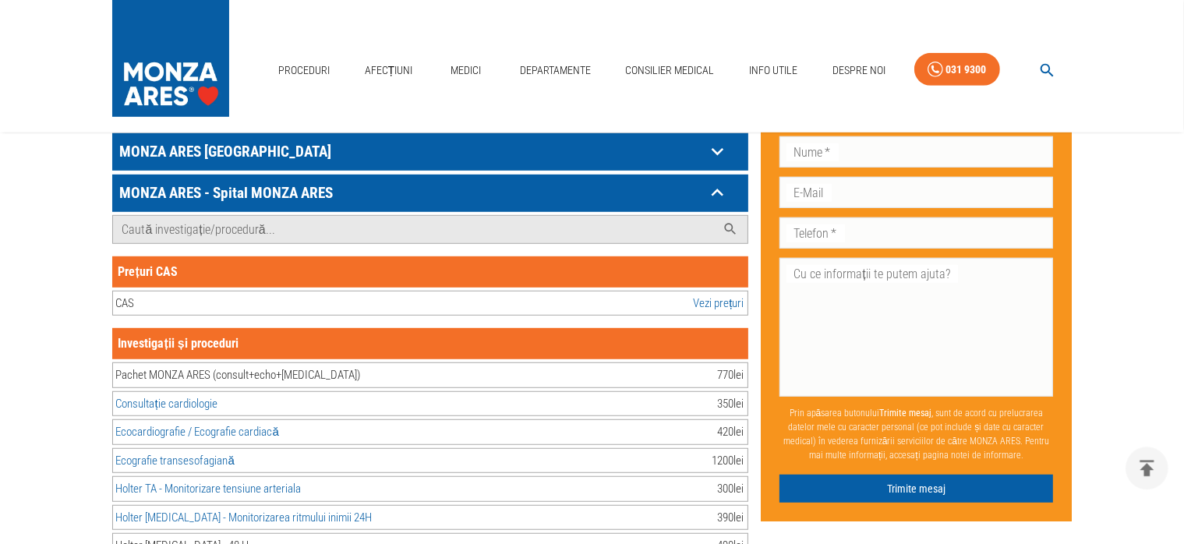  What do you see at coordinates (773, 70) in the screenshot?
I see `a: Info Utile` at bounding box center [773, 70].